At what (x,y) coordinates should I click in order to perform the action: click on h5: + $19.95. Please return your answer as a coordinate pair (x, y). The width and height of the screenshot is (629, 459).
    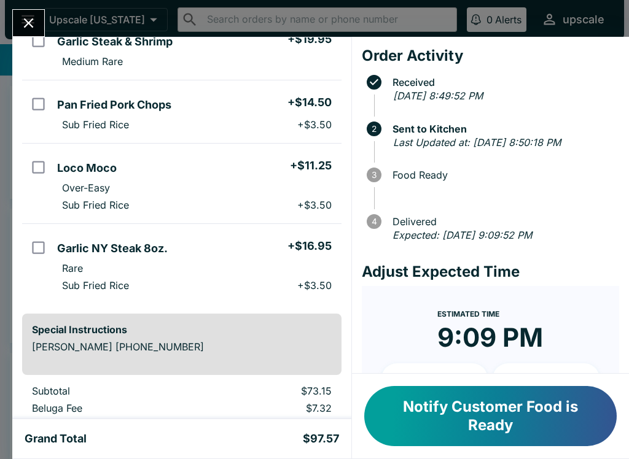
    Looking at the image, I should click on (309, 39).